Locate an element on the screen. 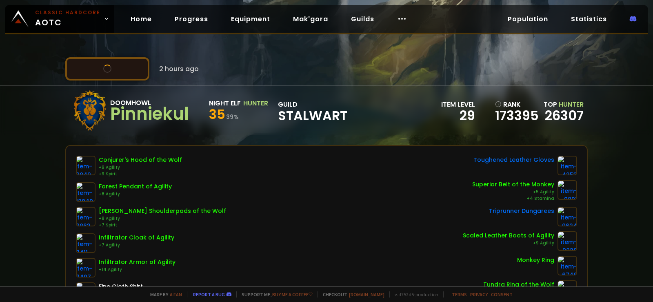  img: item-6748 is located at coordinates (567, 265).